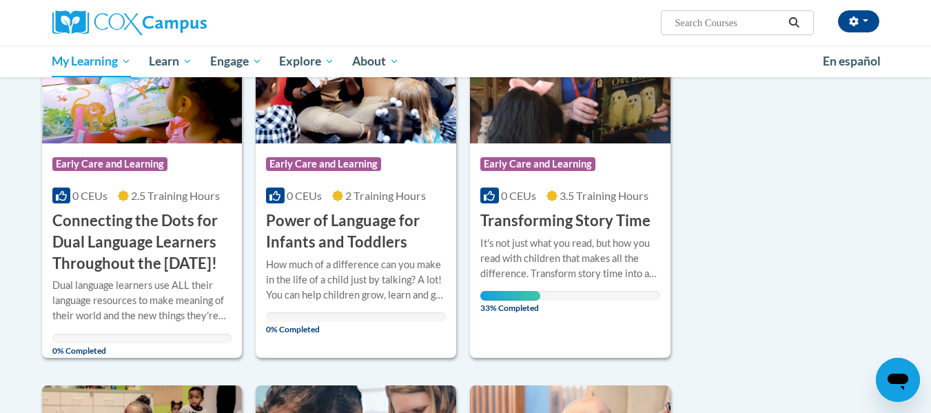  I want to click on a: En español, so click(852, 61).